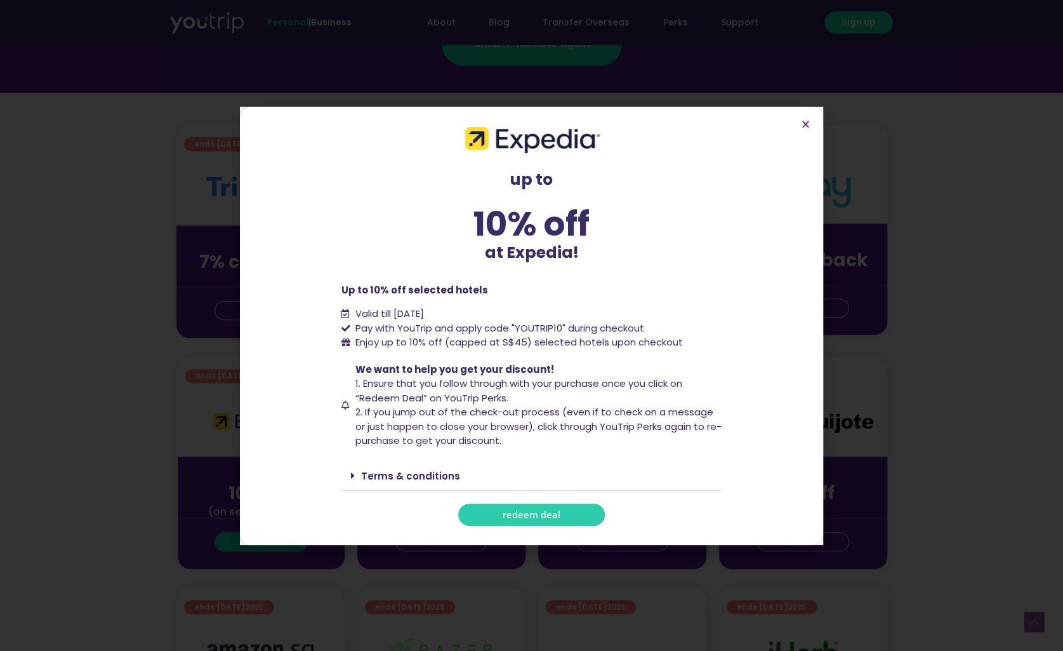  What do you see at coordinates (519, 390) in the screenshot?
I see `span: 1. Ensure that you follow through with your purchase once you click on “Redeem Deal” on YouTrip P...` at bounding box center [519, 390].